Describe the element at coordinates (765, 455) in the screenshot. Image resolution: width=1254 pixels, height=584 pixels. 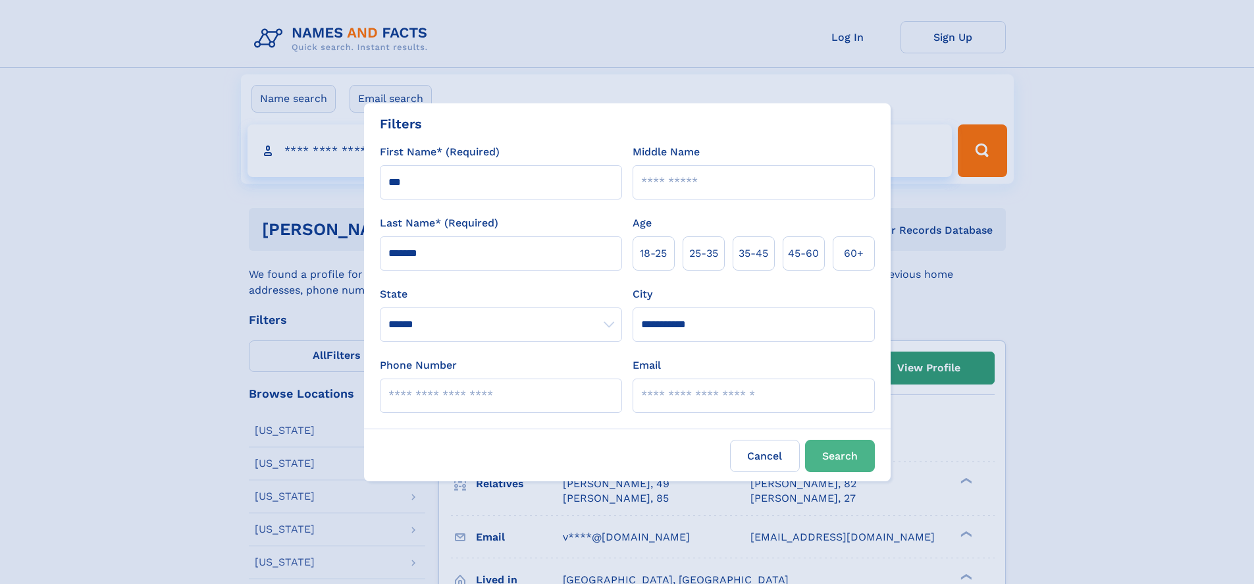
I see `label: Cancel` at that location.